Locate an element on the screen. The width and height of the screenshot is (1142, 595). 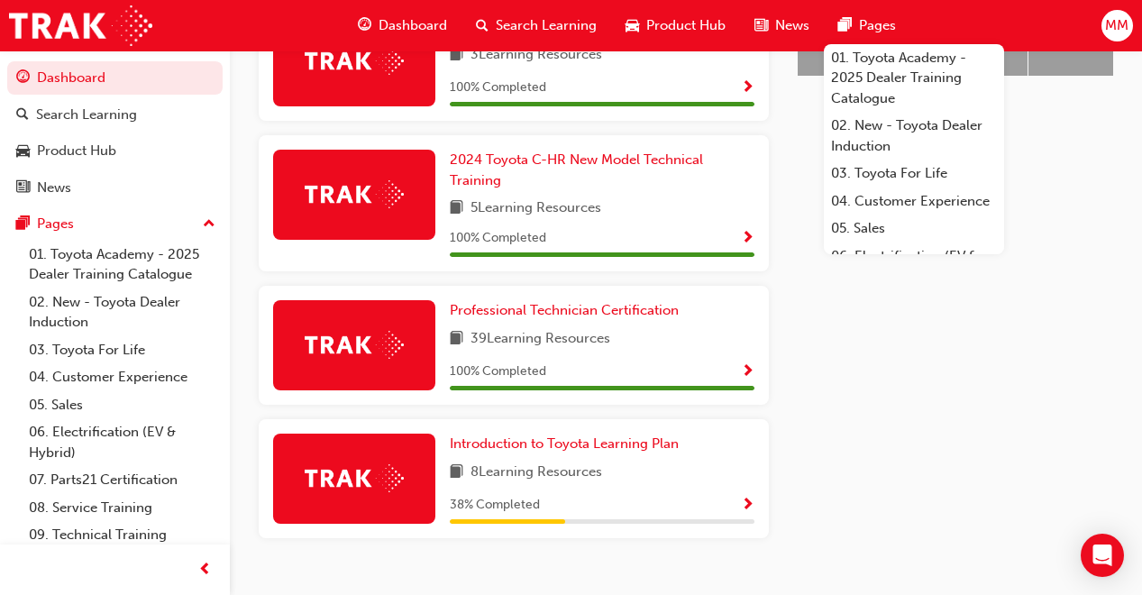
span: Introduction to Toyota Learning Plan is located at coordinates (564, 444).